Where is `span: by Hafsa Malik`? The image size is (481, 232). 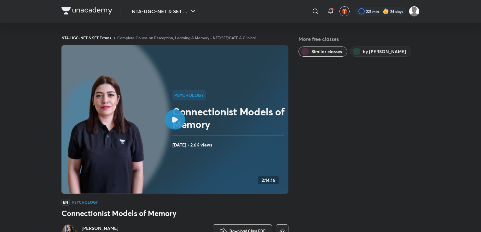
span: by Hafsa Malik is located at coordinates (384, 52).